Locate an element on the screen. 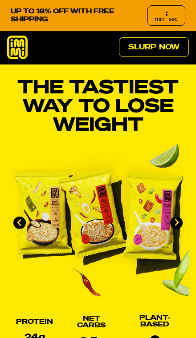 The width and height of the screenshot is (196, 338). h2: Plant-based is located at coordinates (154, 321).